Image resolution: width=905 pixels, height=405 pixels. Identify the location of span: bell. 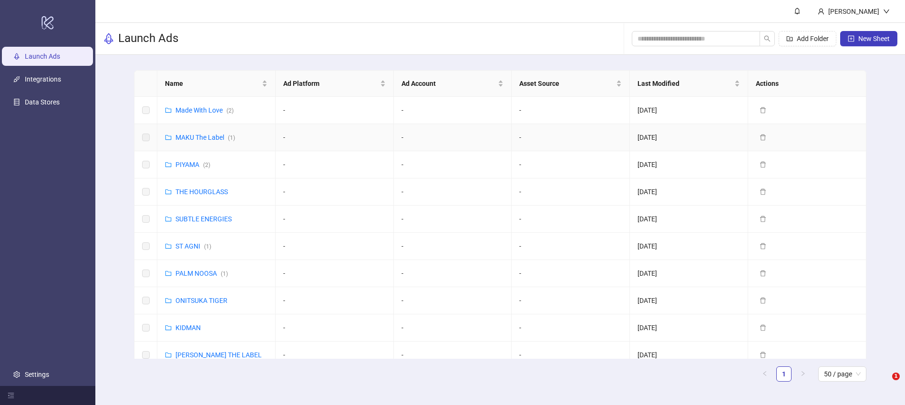
(797, 11).